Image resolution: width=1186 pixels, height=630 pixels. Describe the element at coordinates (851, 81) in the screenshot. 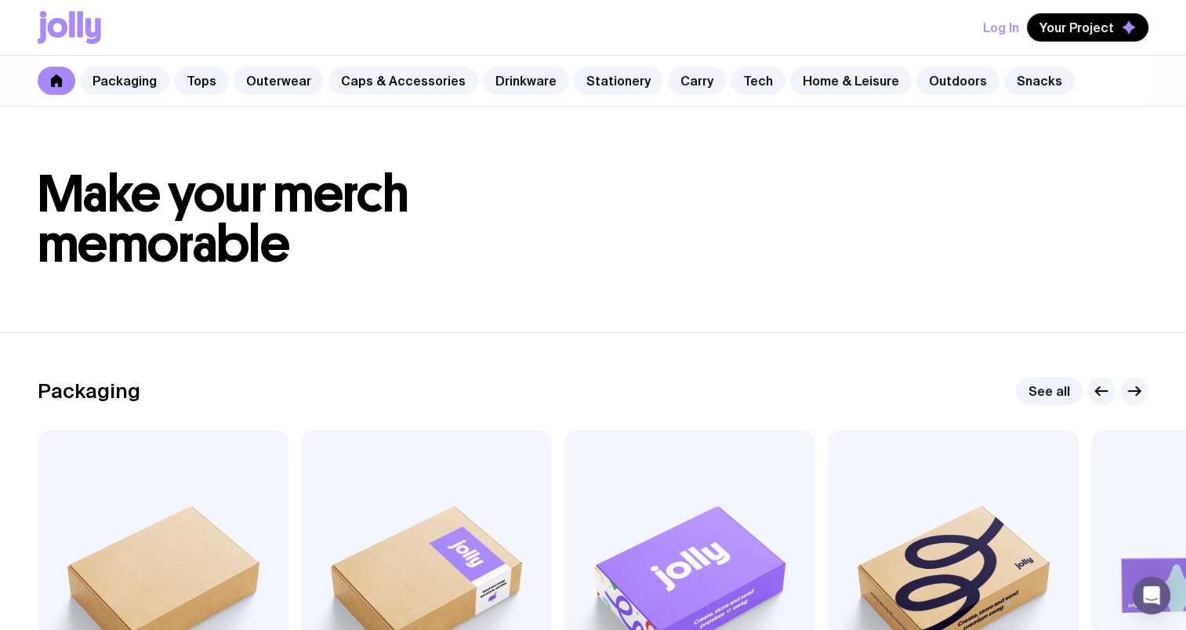

I see `a: Home & Leisure` at that location.